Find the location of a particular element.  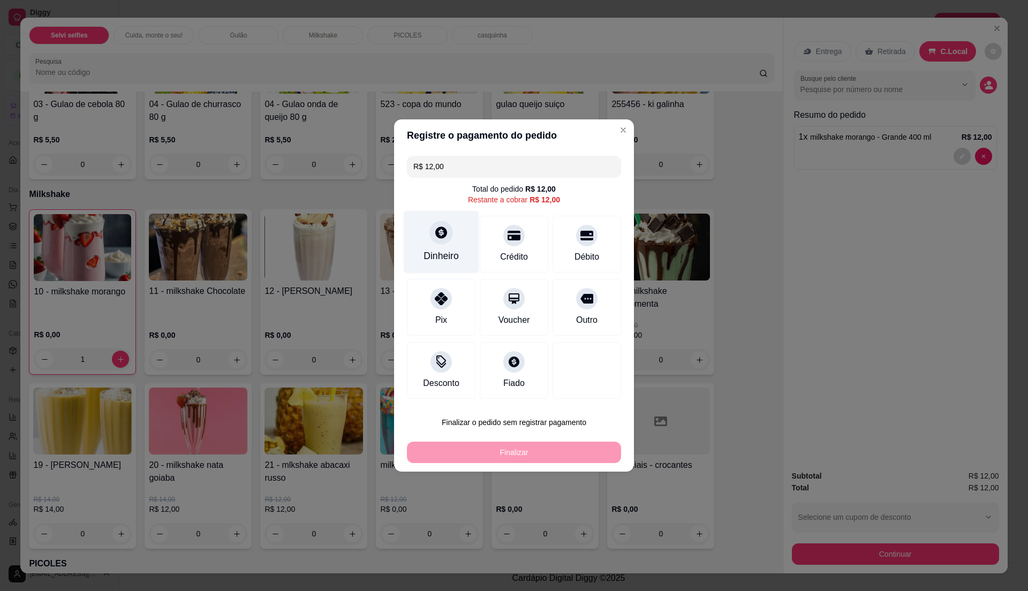

header: Registre o pagamento do pedido is located at coordinates (514, 135).